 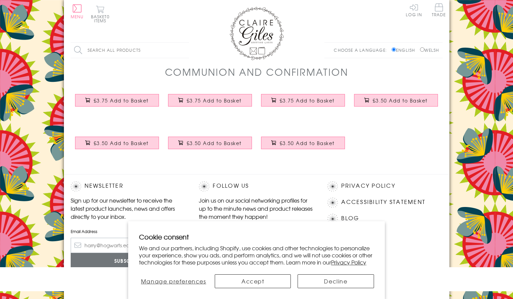 I want to click on img: Claire Giles Greetings Cards, so click(x=257, y=33).